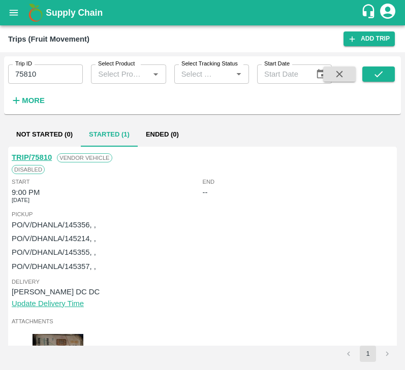  I want to click on a: TRIP/75810, so click(31, 157).